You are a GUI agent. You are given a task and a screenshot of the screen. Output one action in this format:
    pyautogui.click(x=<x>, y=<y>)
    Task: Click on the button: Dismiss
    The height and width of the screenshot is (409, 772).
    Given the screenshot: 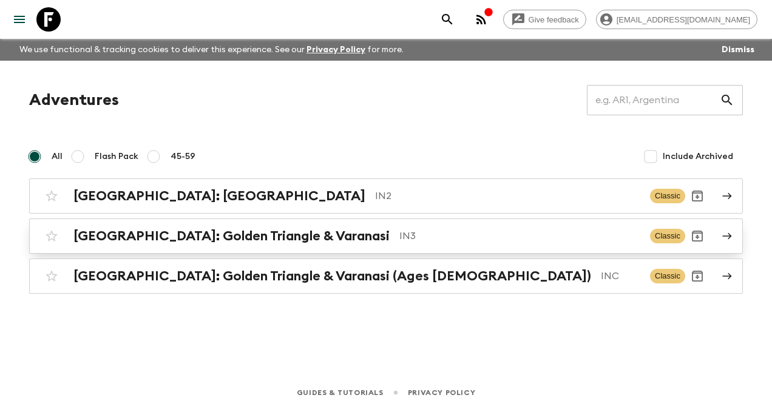 What is the action you would take?
    pyautogui.click(x=738, y=50)
    